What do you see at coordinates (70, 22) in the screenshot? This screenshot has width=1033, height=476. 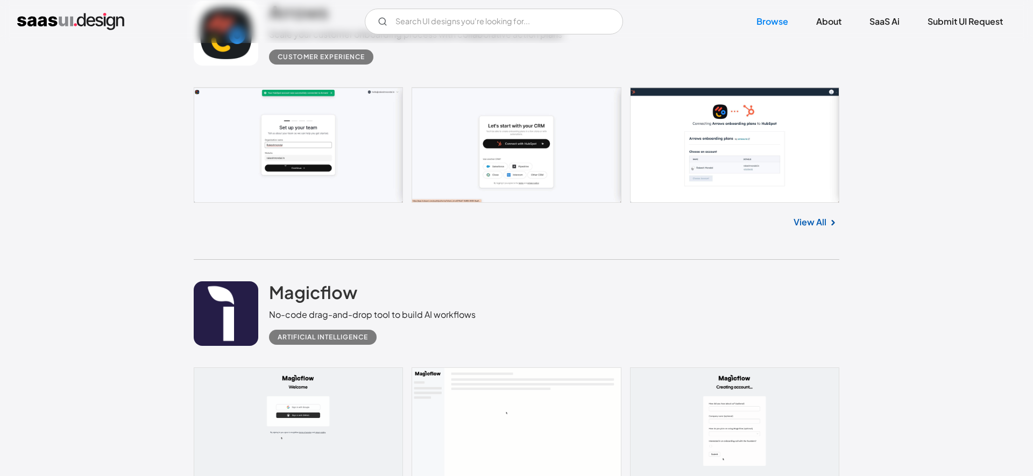 I see `a: home` at bounding box center [70, 22].